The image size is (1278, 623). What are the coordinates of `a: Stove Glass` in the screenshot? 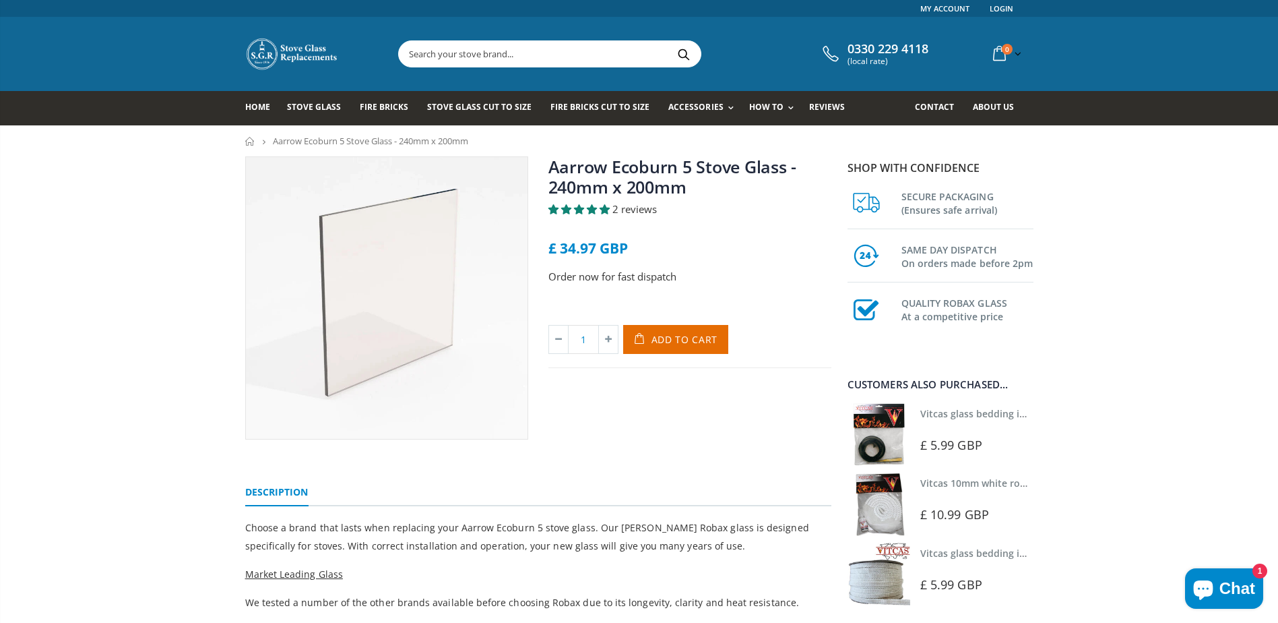 It's located at (319, 108).